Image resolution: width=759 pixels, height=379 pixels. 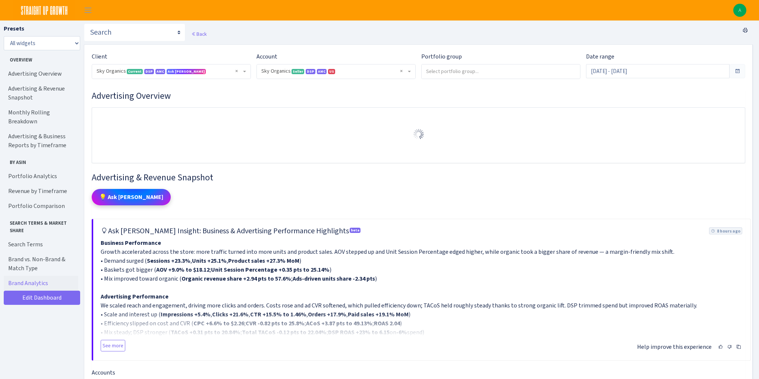 What do you see at coordinates (103, 373) in the screenshot?
I see `label: Accounts` at bounding box center [103, 373].